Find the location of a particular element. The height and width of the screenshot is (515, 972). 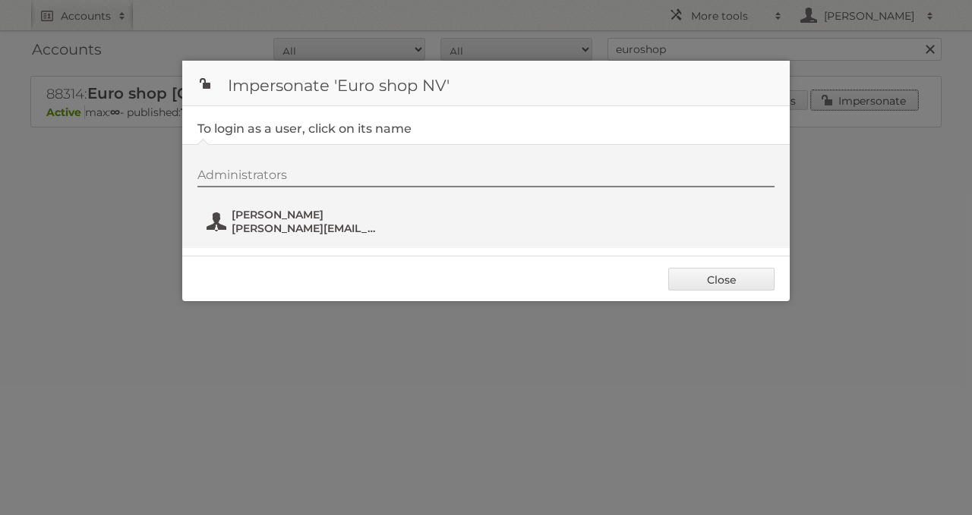

a: Close is located at coordinates (721, 279).